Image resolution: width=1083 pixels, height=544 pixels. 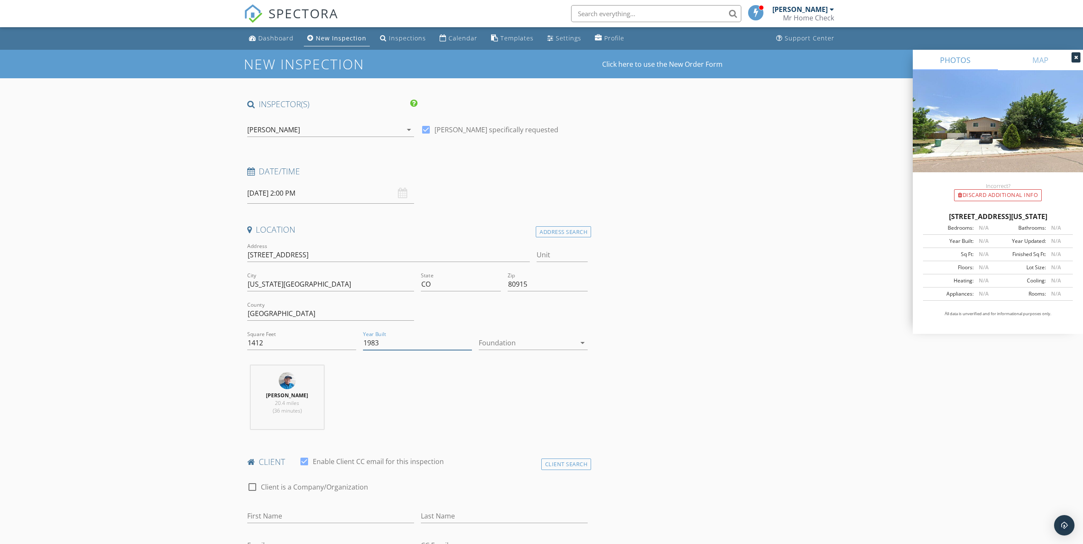 I want to click on span: 20.4 miles, so click(x=287, y=403).